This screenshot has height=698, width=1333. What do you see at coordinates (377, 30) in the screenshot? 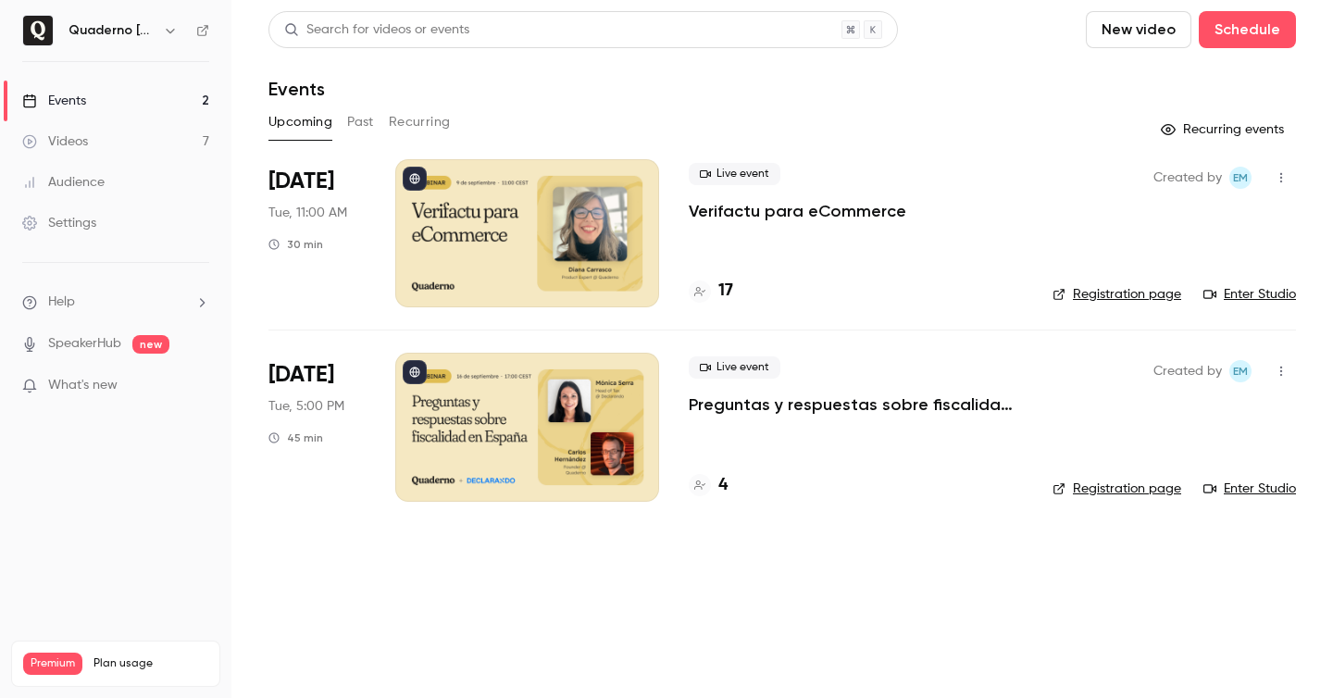
I see `div: Search for videos or events` at bounding box center [377, 30].